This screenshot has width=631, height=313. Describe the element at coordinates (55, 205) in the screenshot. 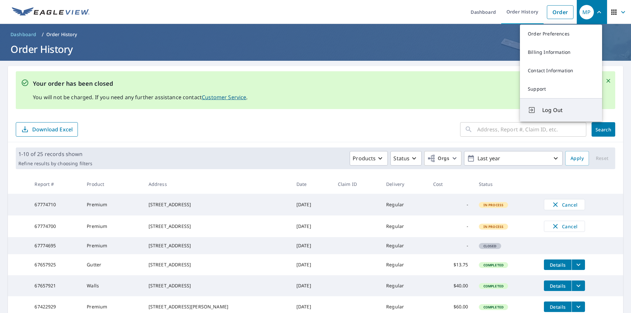

I see `td: 67774710` at that location.